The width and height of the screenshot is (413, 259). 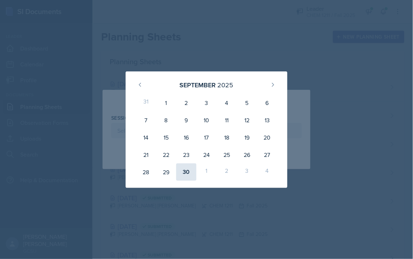 I want to click on div: 23, so click(x=186, y=155).